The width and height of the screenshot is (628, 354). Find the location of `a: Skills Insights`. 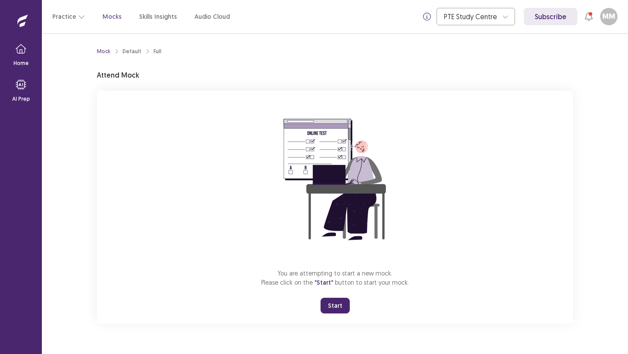

a: Skills Insights is located at coordinates (158, 17).